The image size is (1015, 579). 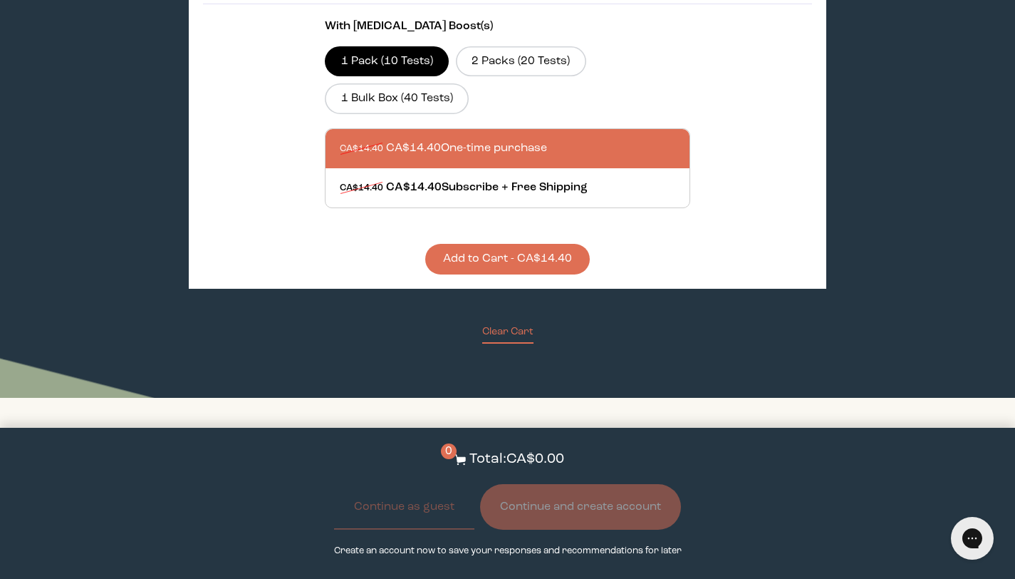 What do you see at coordinates (387, 61) in the screenshot?
I see `label: 1 Pack (10 Tests)` at bounding box center [387, 61].